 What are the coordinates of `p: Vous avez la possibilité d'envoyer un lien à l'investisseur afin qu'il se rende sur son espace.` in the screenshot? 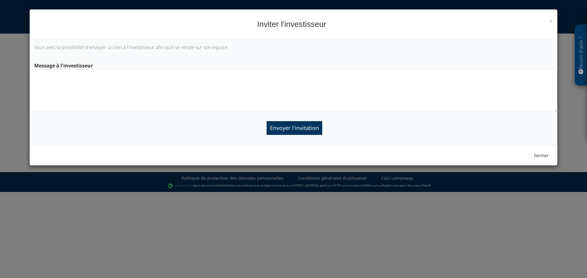 It's located at (293, 47).